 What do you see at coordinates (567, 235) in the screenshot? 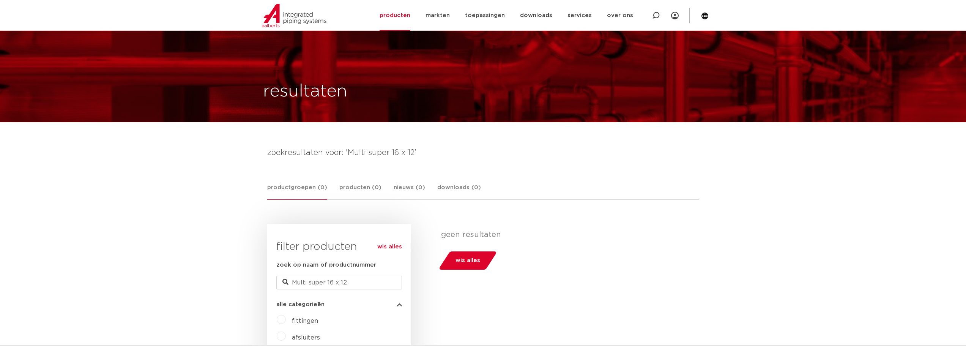
I see `p: geen resultaten` at bounding box center [567, 235].